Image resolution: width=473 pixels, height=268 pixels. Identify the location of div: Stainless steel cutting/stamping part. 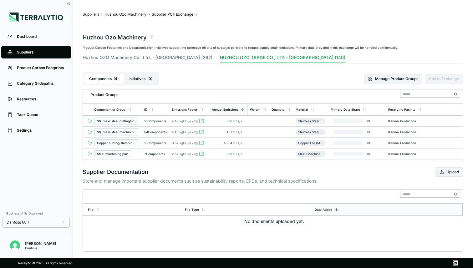
(117, 121).